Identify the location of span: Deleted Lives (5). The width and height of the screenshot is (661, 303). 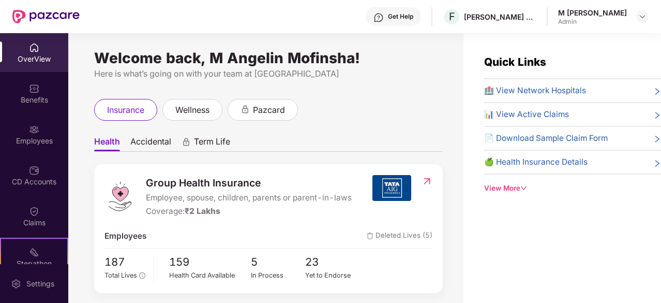
(399, 236).